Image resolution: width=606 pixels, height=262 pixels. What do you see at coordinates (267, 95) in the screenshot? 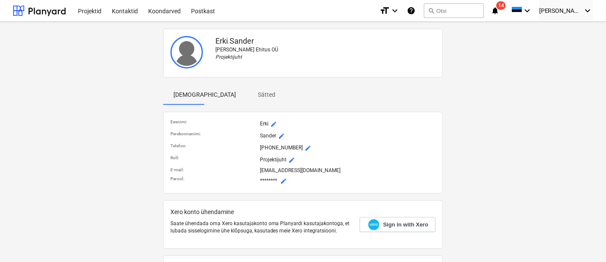
I see `p: Sätted` at bounding box center [267, 95].